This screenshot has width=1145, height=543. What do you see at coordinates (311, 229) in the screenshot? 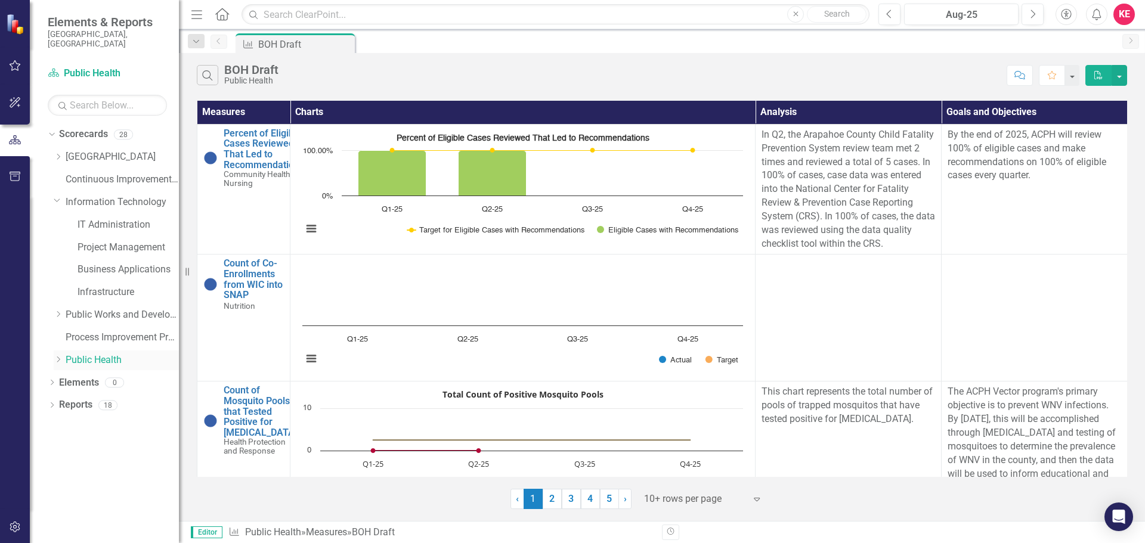
I see `button: View chart menu, Percent of Eligible Cases Reviewed That Led to Recommendations` at bounding box center [311, 229].